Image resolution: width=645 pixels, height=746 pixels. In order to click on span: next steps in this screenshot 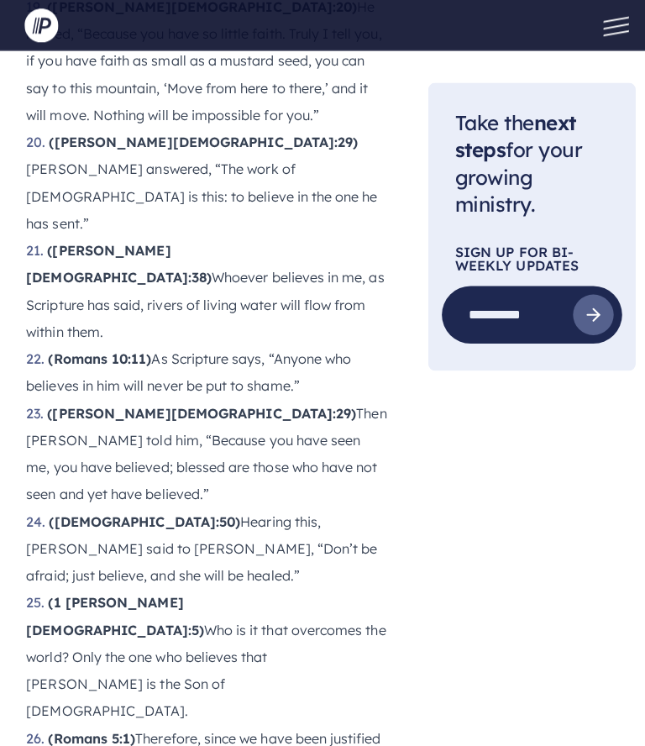, I will do `click(512, 135)`.